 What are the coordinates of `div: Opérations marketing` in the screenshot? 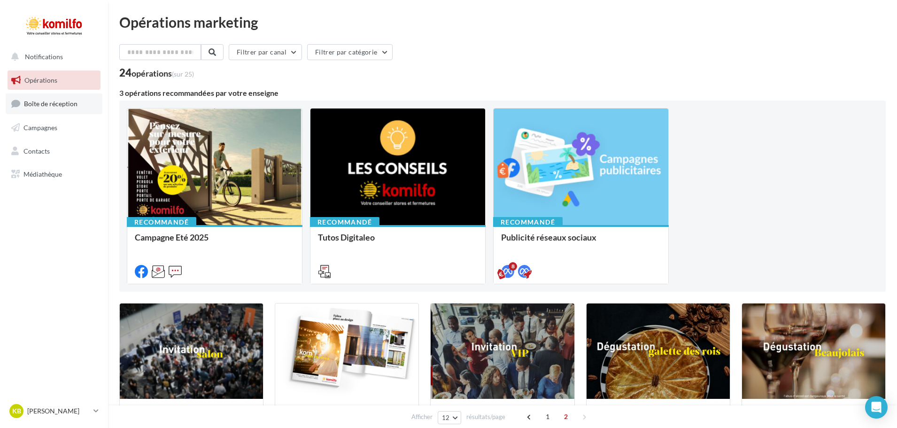 It's located at (502, 22).